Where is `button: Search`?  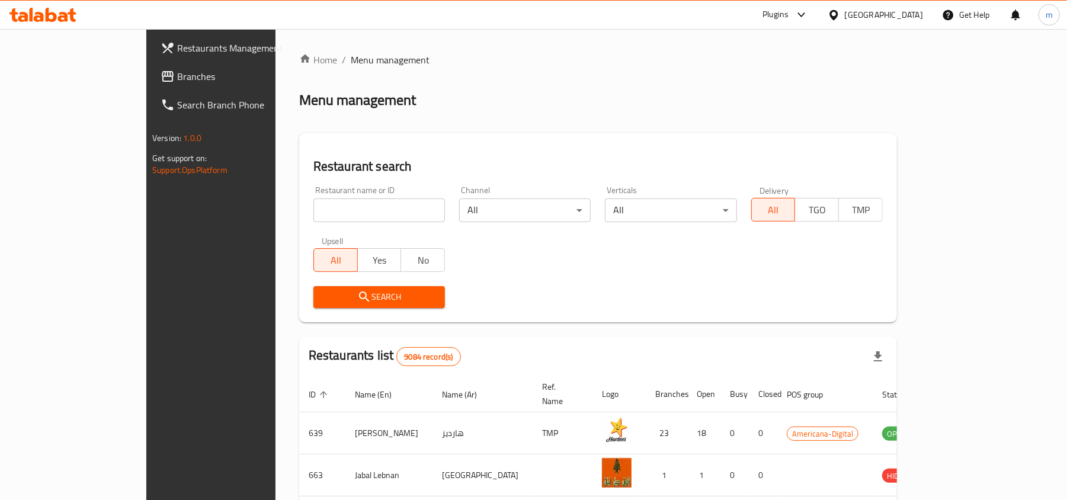 button: Search is located at coordinates (379, 297).